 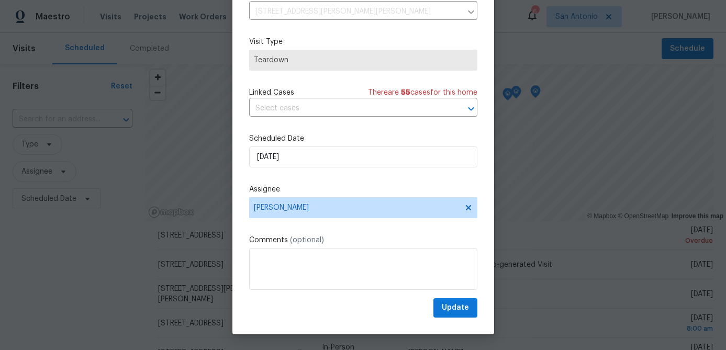 I want to click on input: Enter in an address, so click(x=355, y=12).